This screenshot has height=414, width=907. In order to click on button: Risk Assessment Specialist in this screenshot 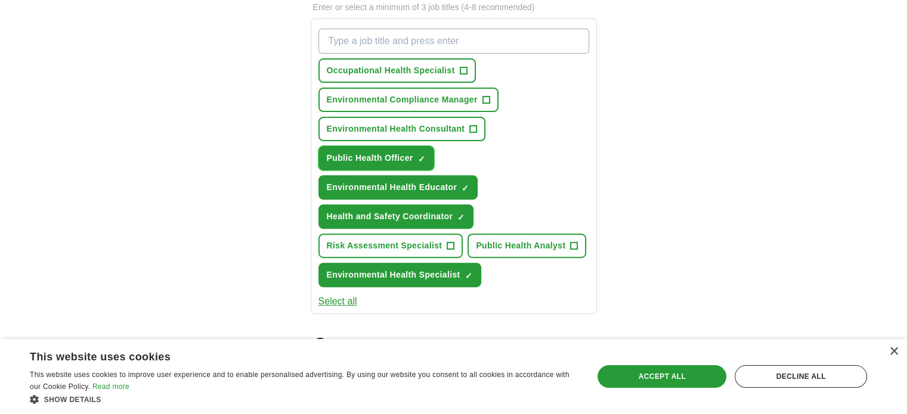, I will do `click(391, 246)`.